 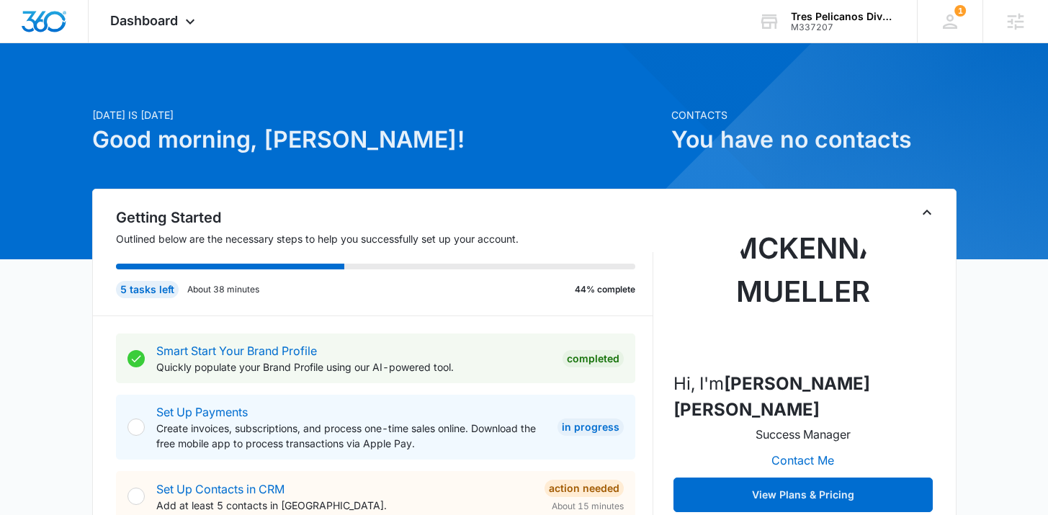 What do you see at coordinates (843, 27) in the screenshot?
I see `div: account id` at bounding box center [843, 27].